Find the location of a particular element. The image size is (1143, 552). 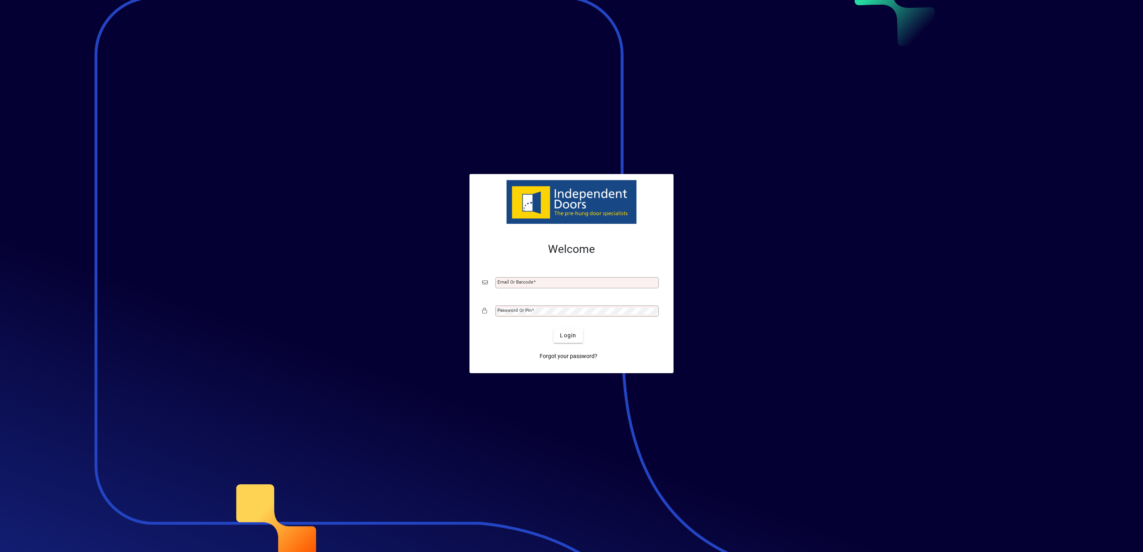

h2: Welcome is located at coordinates (571, 249).